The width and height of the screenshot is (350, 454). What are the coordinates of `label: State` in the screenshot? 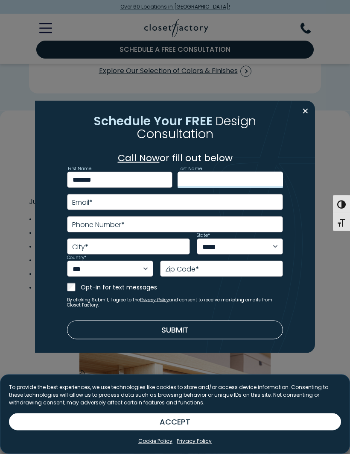 It's located at (203, 235).